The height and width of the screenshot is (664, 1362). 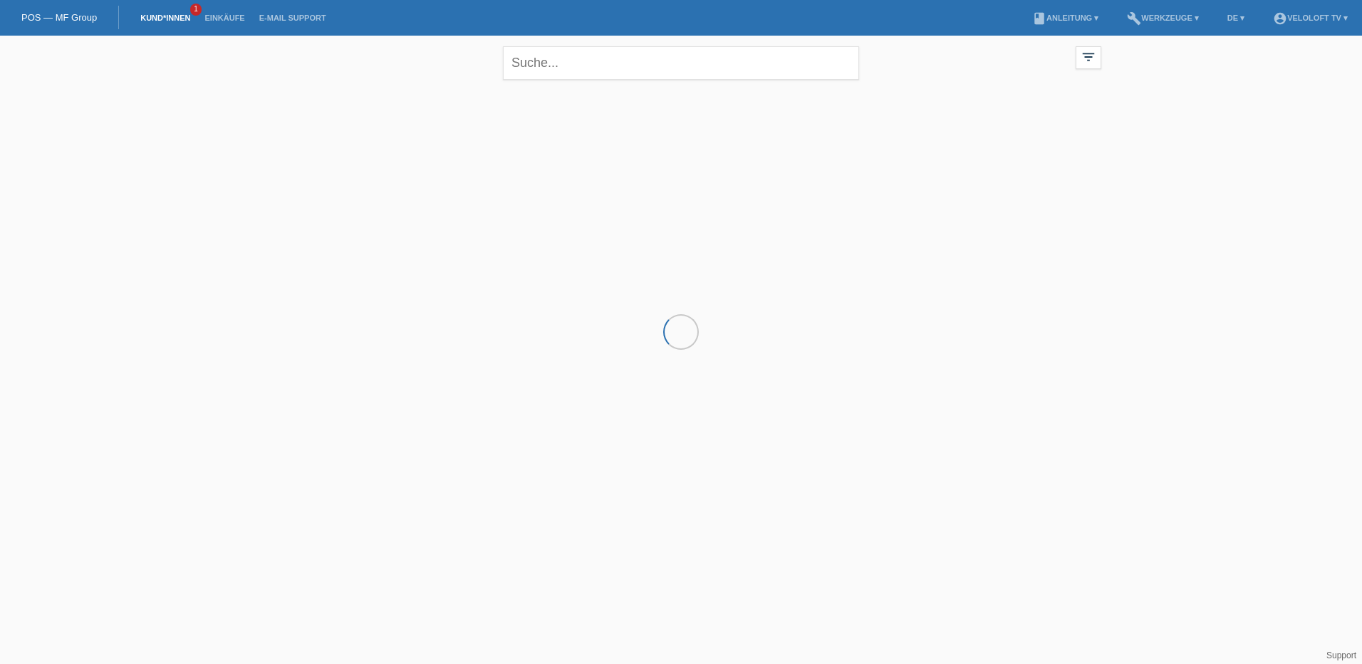 I want to click on a: Kund*innen, so click(x=165, y=18).